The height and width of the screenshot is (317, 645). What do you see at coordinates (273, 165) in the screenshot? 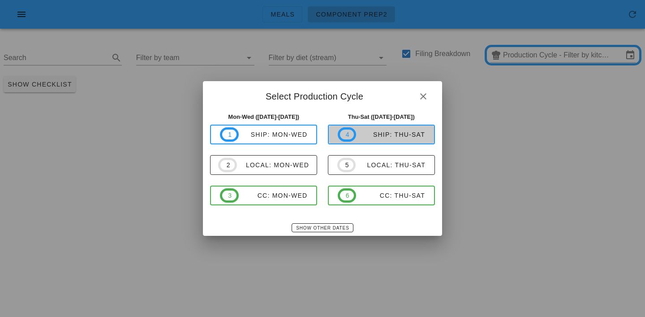
I see `div: local: Mon-Wed` at bounding box center [273, 165].